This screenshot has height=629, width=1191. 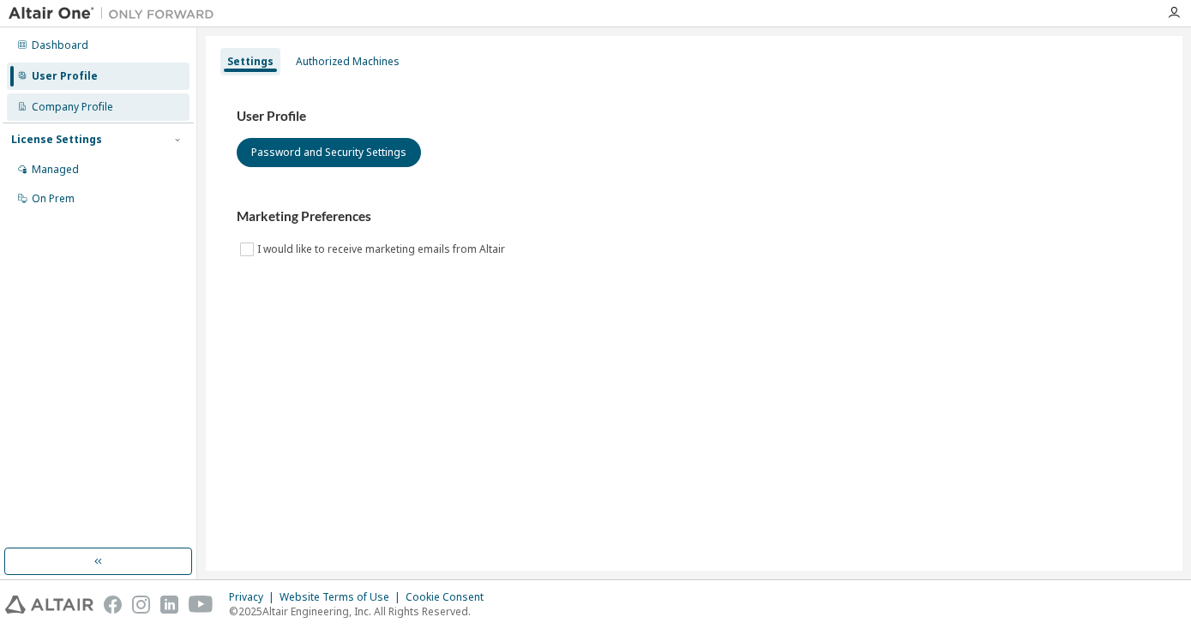 I want to click on div: Settings, so click(x=250, y=62).